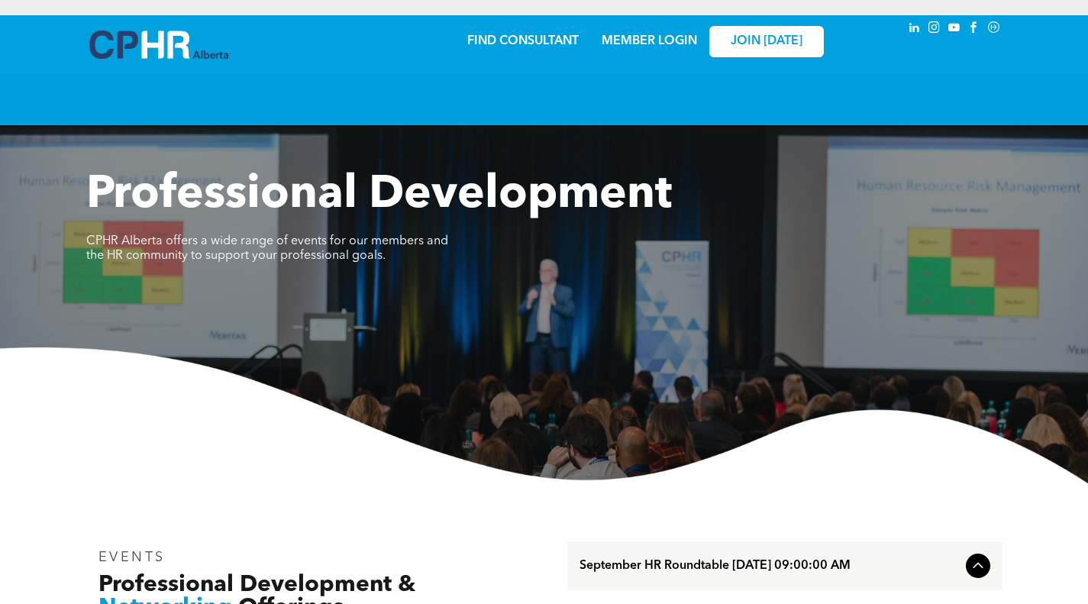 The height and width of the screenshot is (604, 1088). I want to click on a: instagram, so click(935, 29).